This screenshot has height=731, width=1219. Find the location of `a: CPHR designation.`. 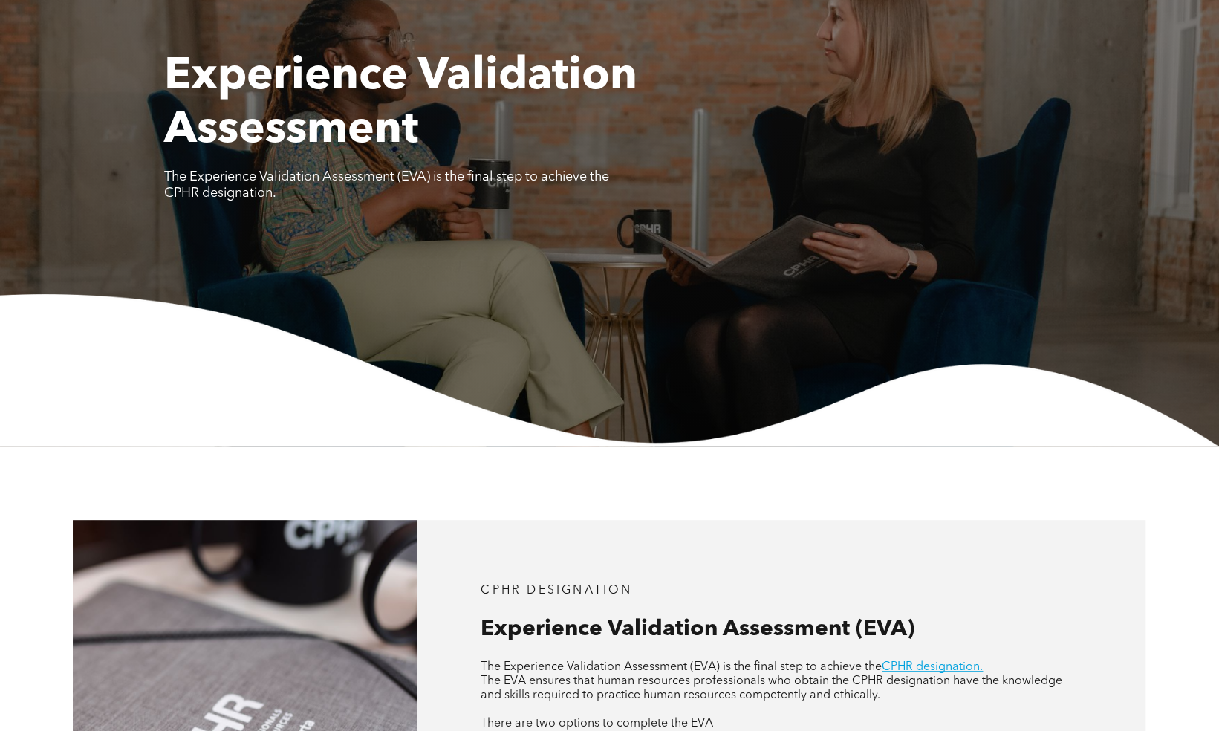

a: CPHR designation. is located at coordinates (932, 667).